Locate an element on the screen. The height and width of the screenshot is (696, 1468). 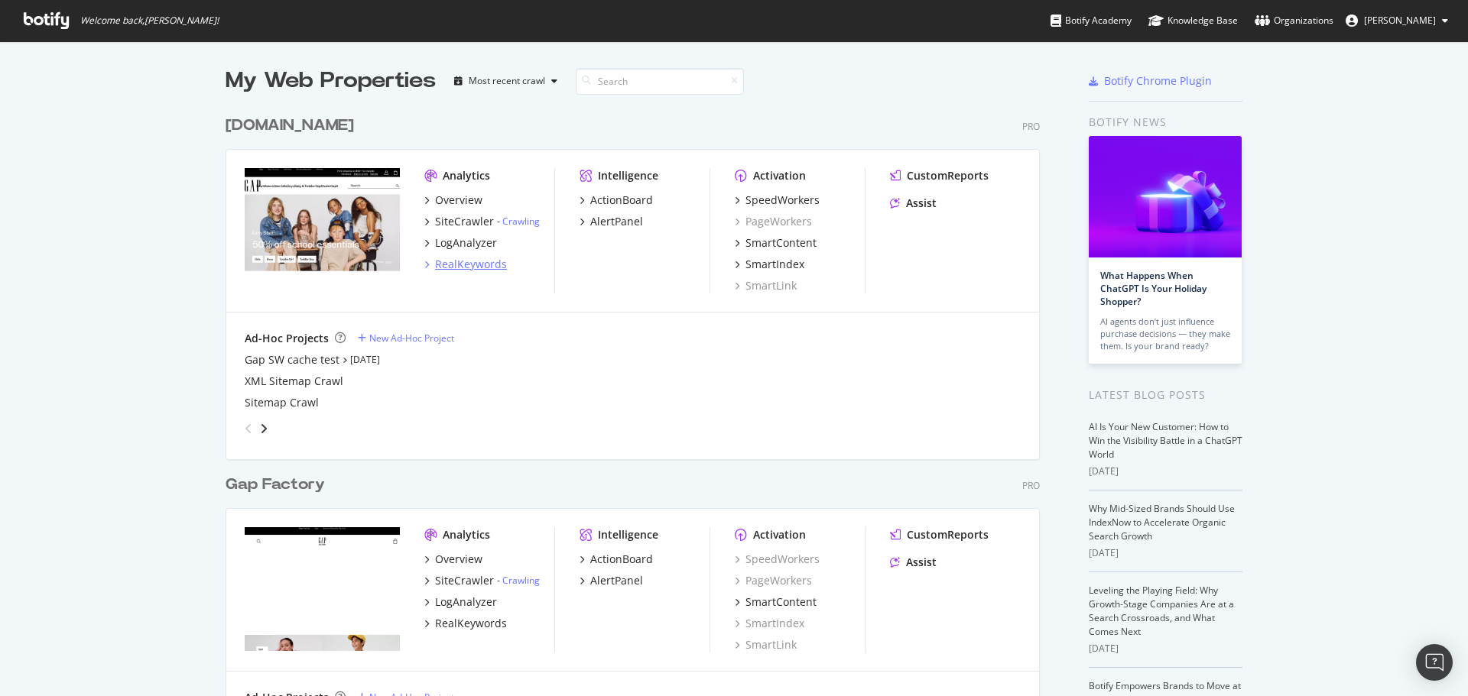
a: AI Is Your New Customer: How to Win the Visibility Battle in a ChatGPT World is located at coordinates (1165, 440).